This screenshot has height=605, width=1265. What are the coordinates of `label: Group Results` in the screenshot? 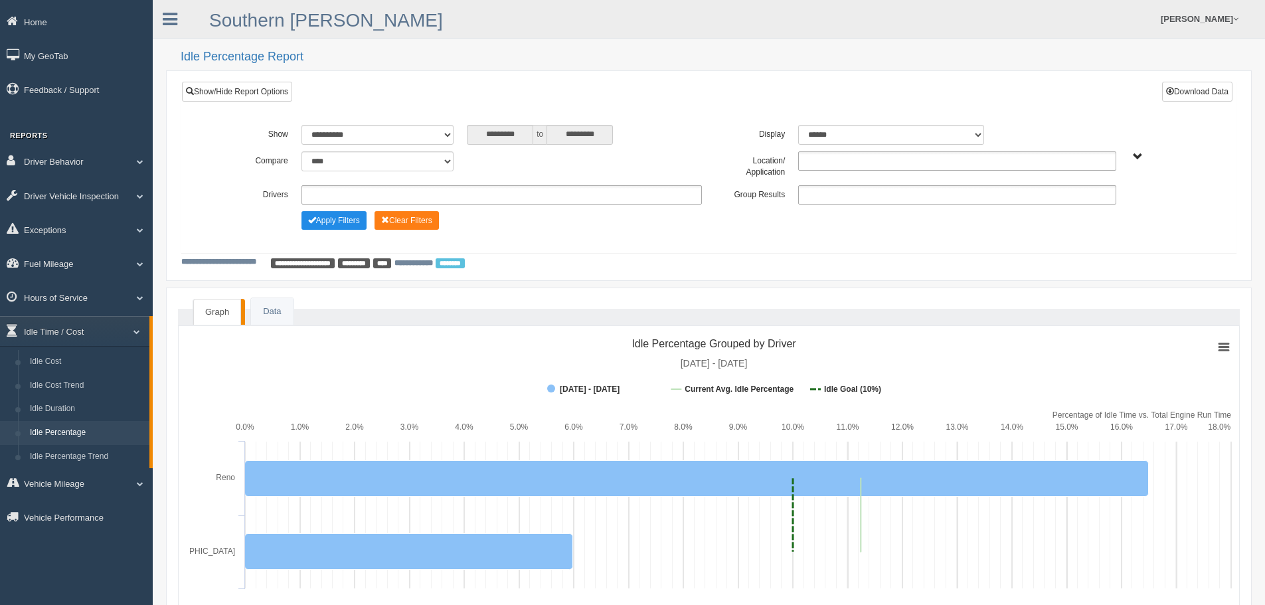 It's located at (749, 193).